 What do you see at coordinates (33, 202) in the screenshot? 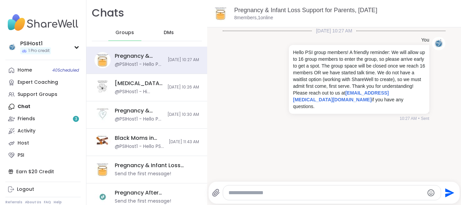
I see `a: About Us` at bounding box center [33, 202].